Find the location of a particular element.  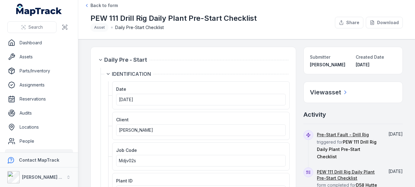

span: PEW 111 Drill Rig Daily Plant Pre-Start Checklist is located at coordinates (347, 149).